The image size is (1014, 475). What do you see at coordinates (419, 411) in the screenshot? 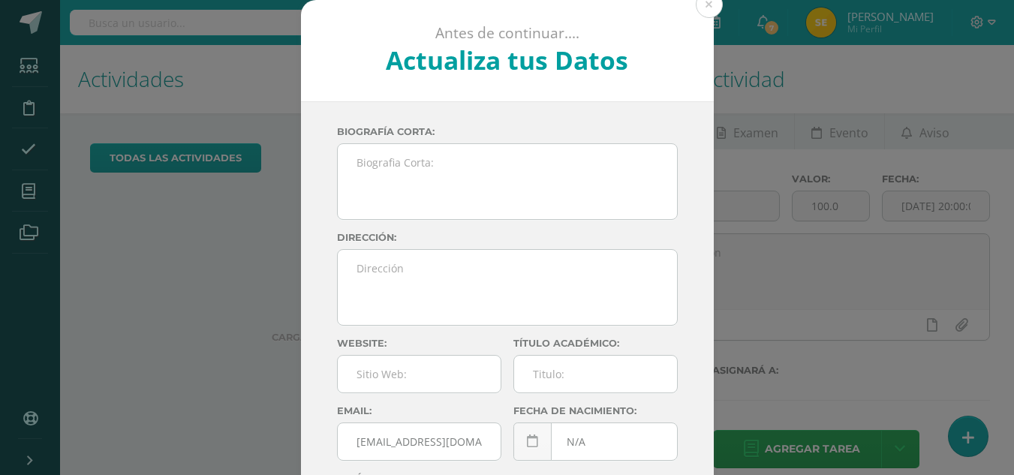
I see `label: Email:` at bounding box center [419, 411].